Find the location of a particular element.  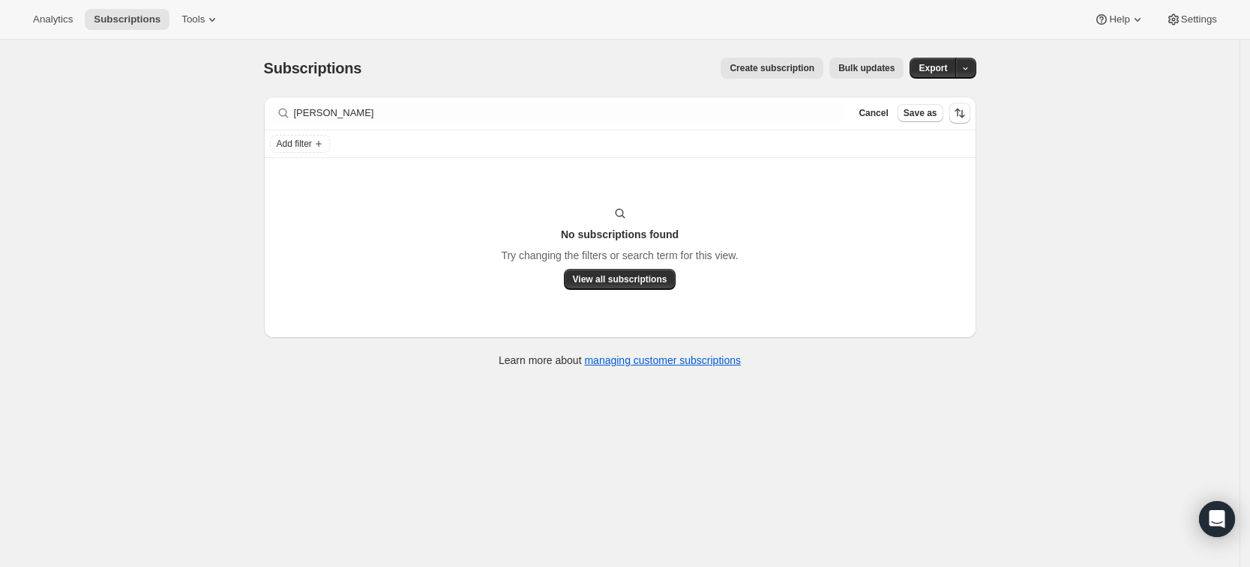

button: Subscriptions is located at coordinates (127, 19).